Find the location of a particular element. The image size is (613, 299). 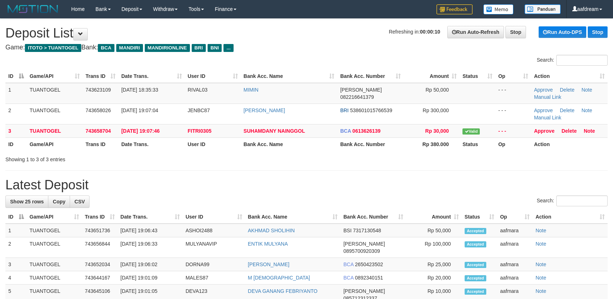

span: Copy 082216641379 to clipboard is located at coordinates (357, 97).